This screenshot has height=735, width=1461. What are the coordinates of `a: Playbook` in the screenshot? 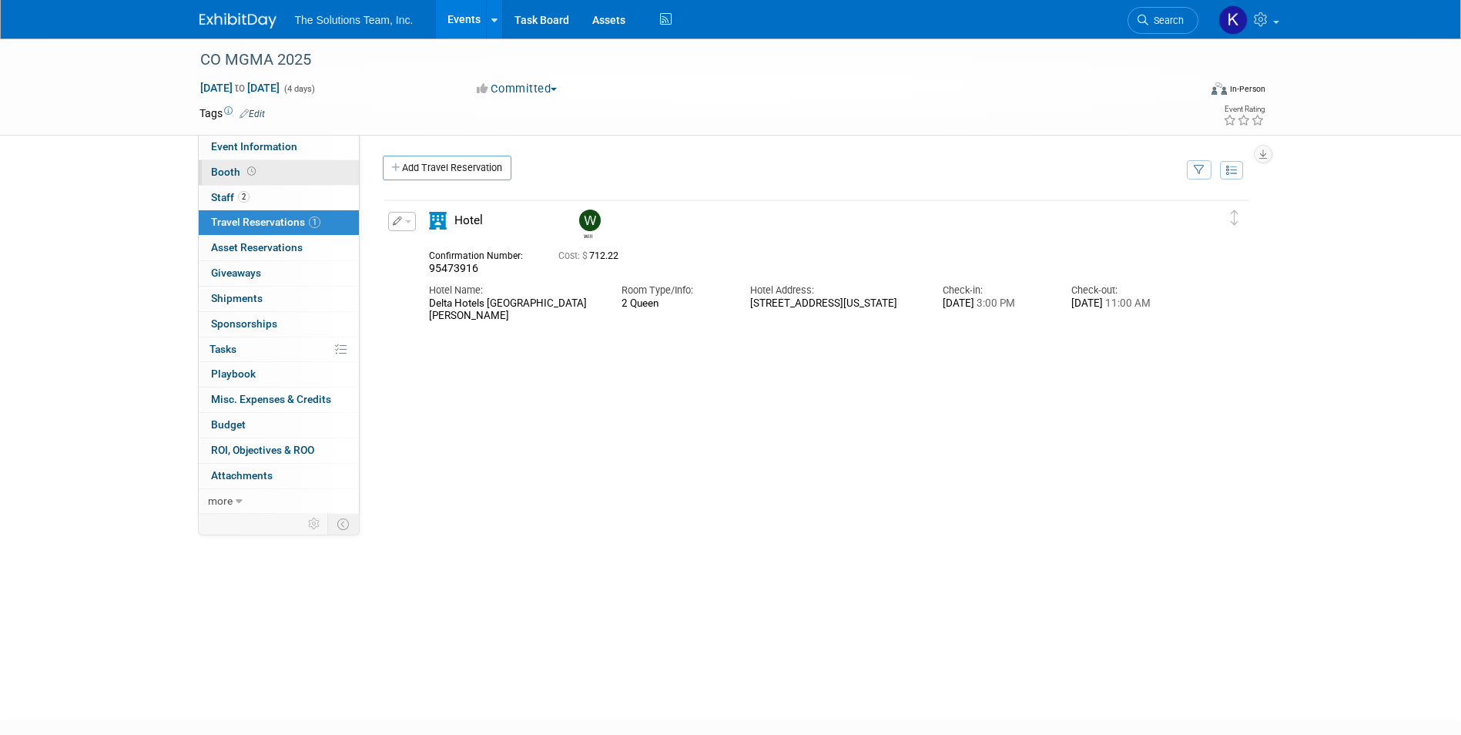 It's located at (279, 374).